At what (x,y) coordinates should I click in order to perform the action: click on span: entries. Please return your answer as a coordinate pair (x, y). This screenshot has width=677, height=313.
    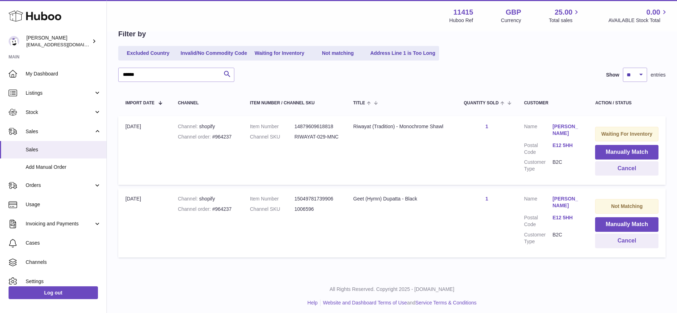
    Looking at the image, I should click on (658, 75).